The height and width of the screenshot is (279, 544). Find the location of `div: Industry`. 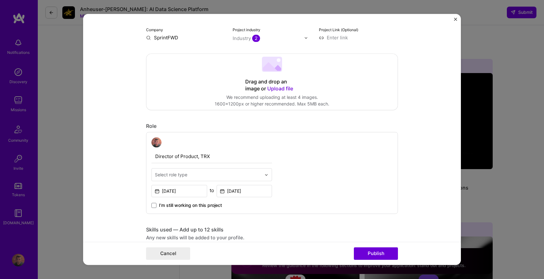

div: Industry is located at coordinates (246, 38).